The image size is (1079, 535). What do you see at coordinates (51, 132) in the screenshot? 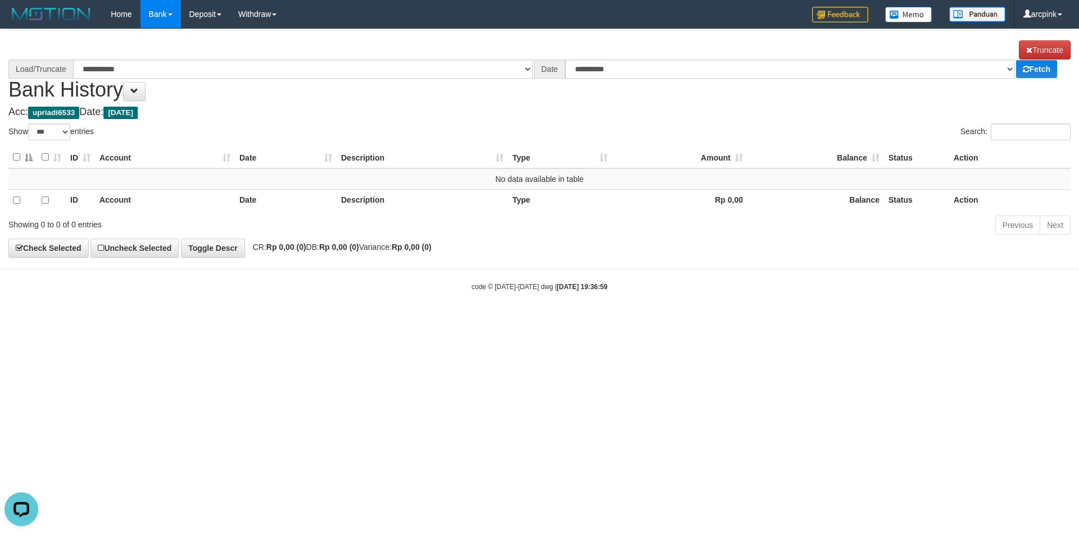
I see `label: Show entries` at bounding box center [51, 132].